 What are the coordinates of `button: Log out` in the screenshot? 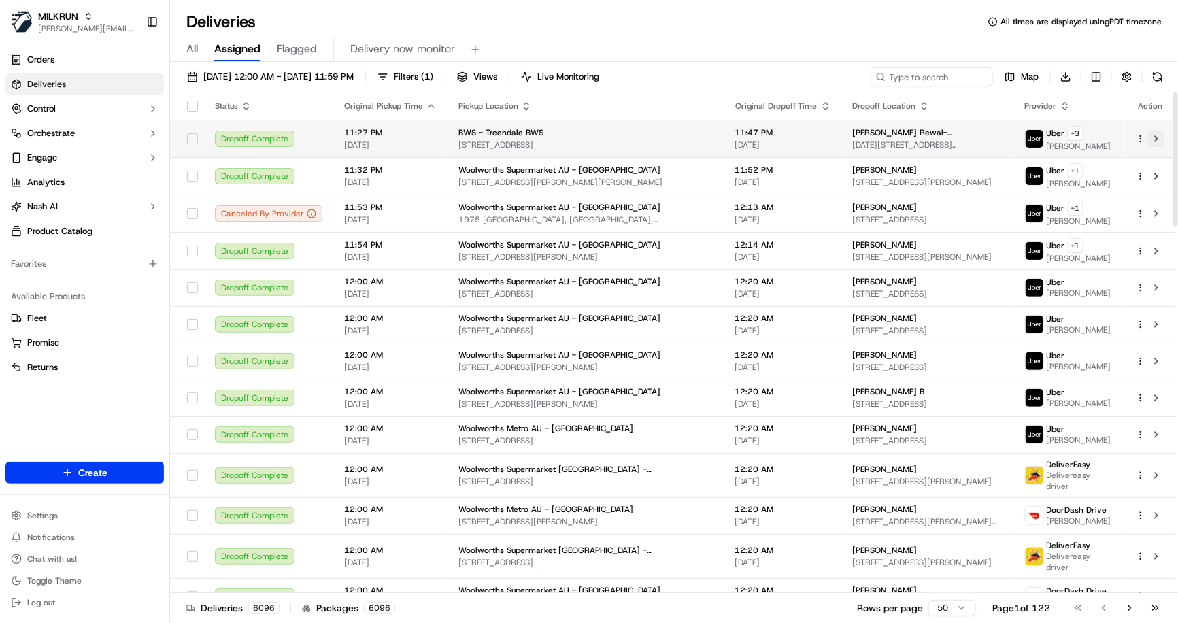 It's located at (84, 603).